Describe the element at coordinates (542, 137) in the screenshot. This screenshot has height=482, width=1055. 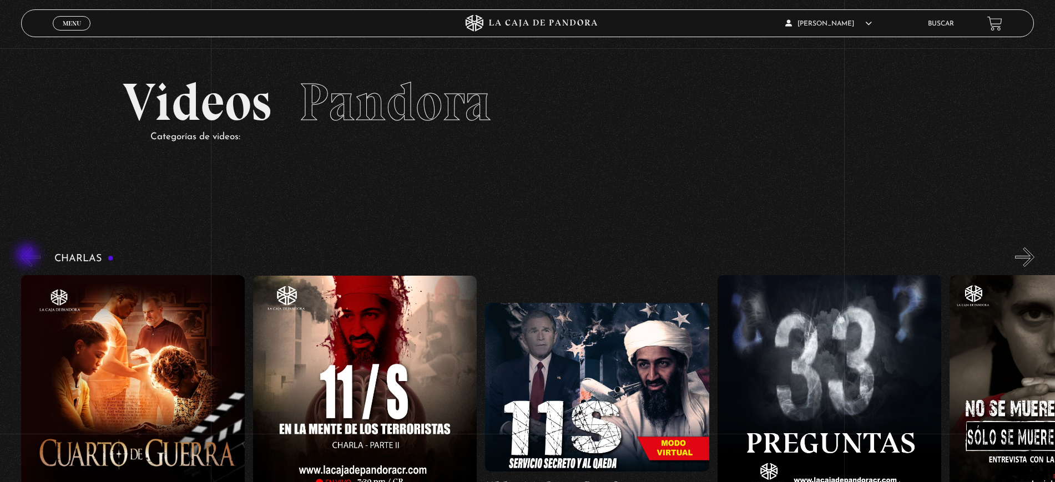
I see `p: Categorías de videos:` at that location.